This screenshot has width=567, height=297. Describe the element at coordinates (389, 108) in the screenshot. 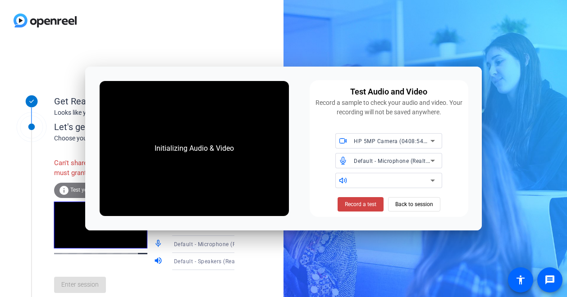

I see `div: Record a sample to check your audio and video. Your recording will not be saved anywhere.` at that location.